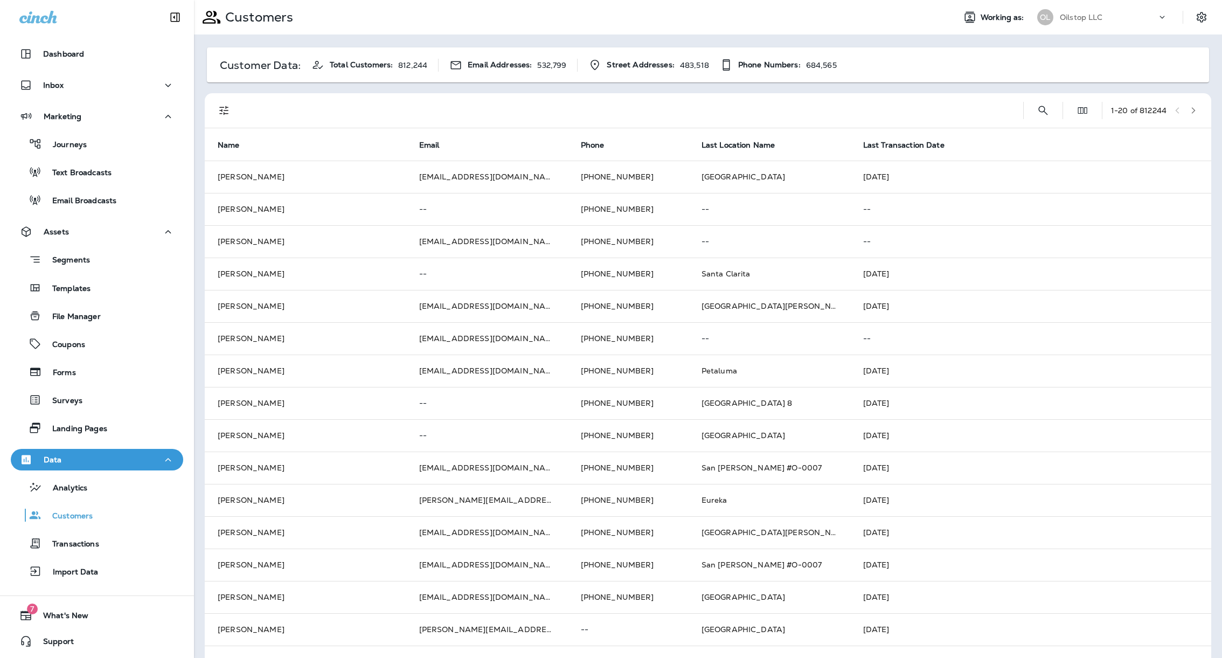 The height and width of the screenshot is (658, 1222). What do you see at coordinates (1082, 17) in the screenshot?
I see `p: Oilstop LLC` at bounding box center [1082, 17].